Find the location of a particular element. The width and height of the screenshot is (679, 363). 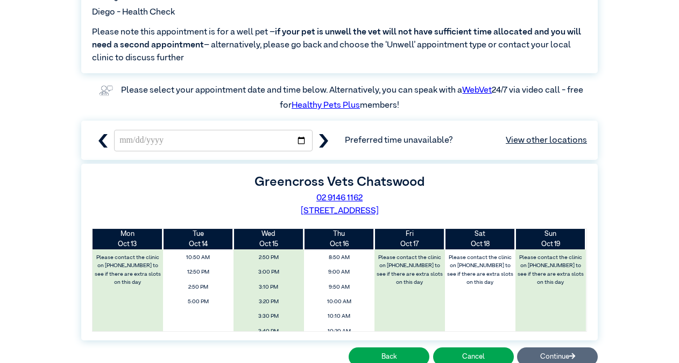

span: Diego - Health Check is located at coordinates (134, 12).